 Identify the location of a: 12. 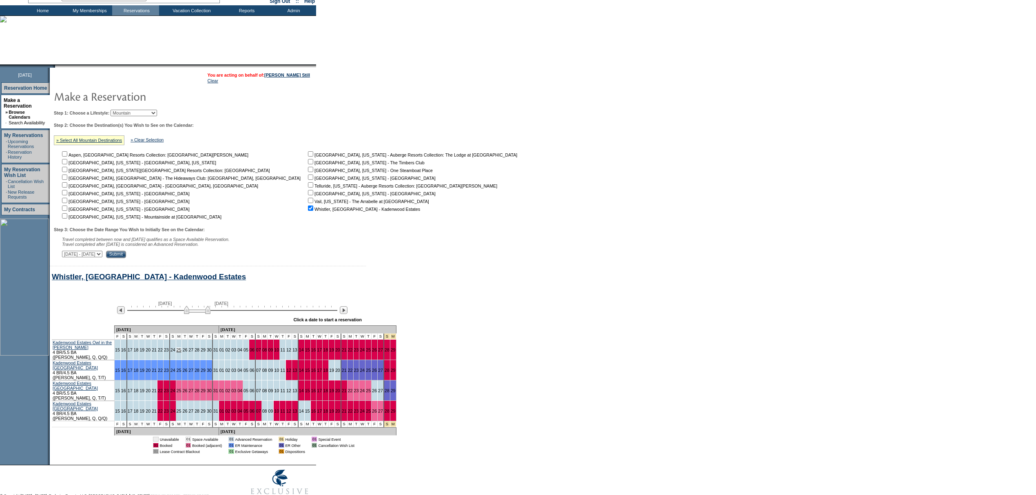
(289, 391).